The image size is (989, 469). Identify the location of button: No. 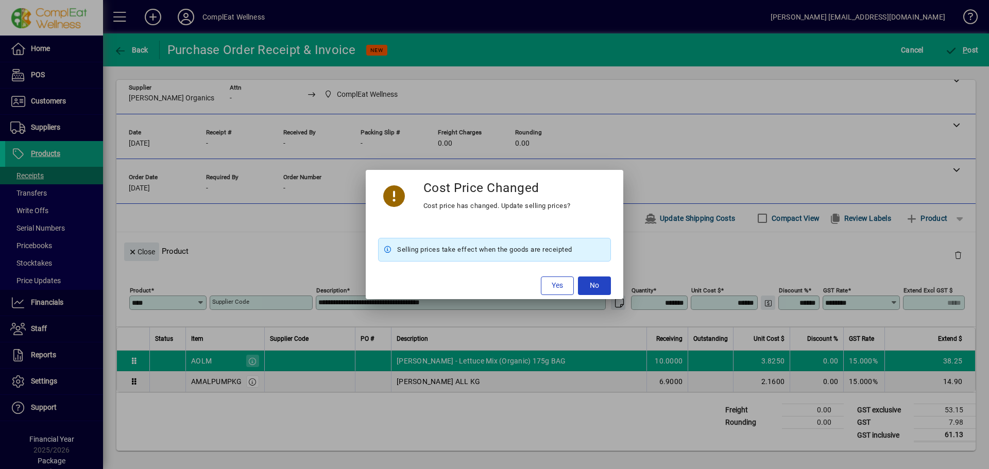
(594, 286).